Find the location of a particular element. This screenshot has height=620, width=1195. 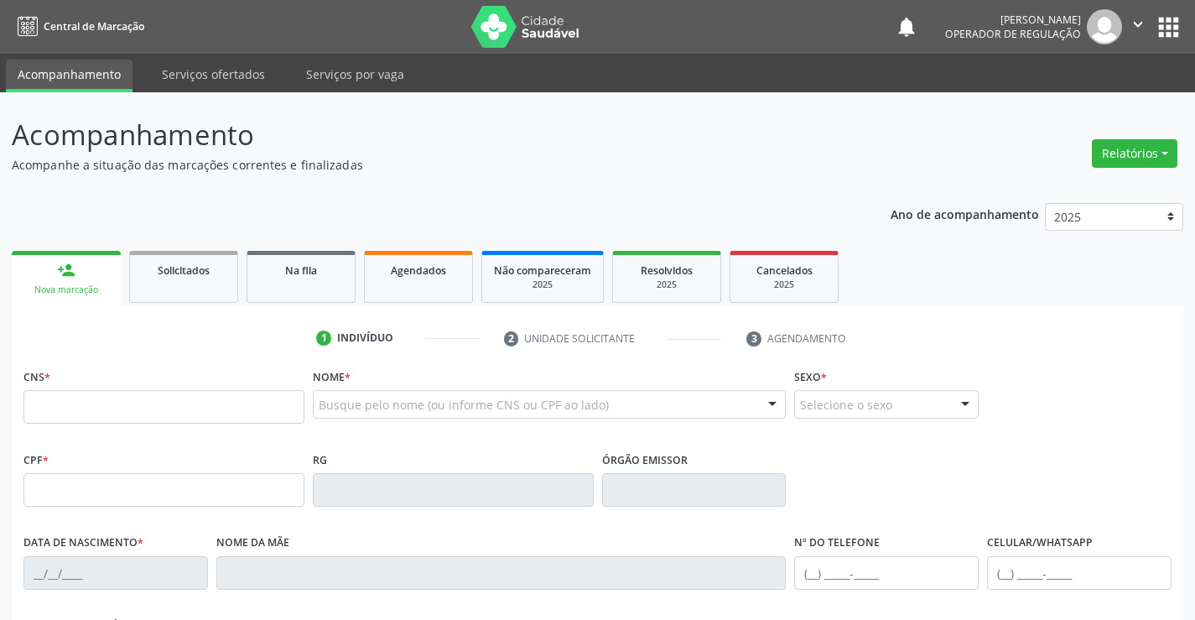

span: Busque pelo nome (ou informe CNS ou CPF ao lado) is located at coordinates (464, 404).